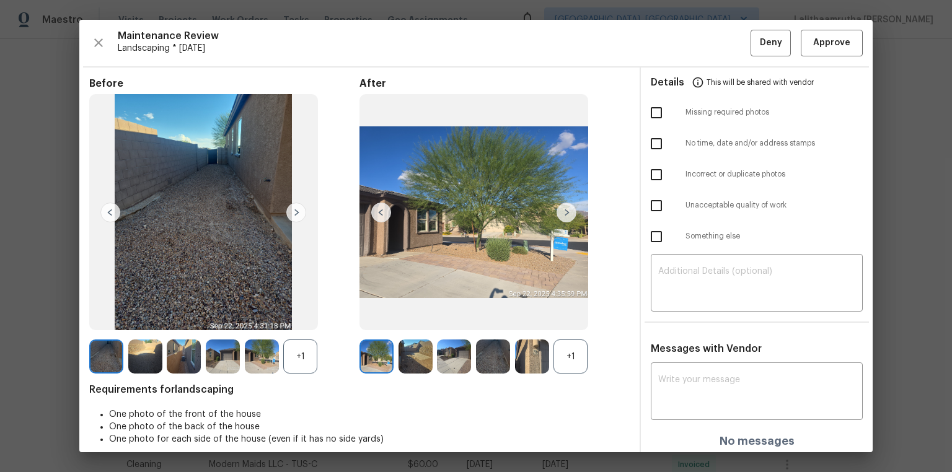 The height and width of the screenshot is (472, 952). I want to click on span: Incorrect or duplicate photos, so click(774, 174).